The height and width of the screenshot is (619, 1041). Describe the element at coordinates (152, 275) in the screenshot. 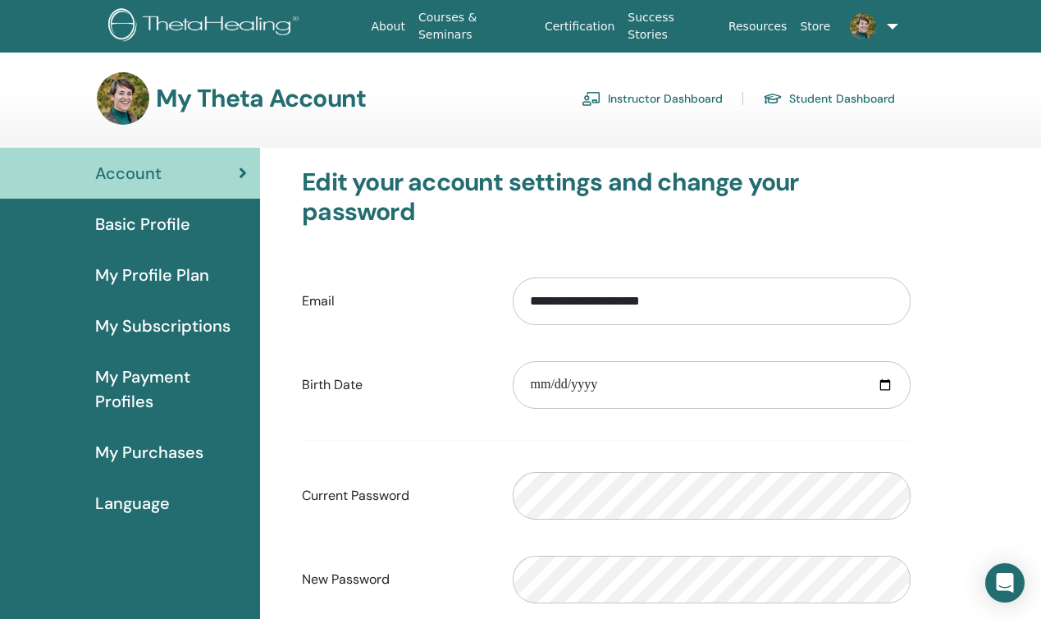

I see `span: My Profile Plan` at that location.